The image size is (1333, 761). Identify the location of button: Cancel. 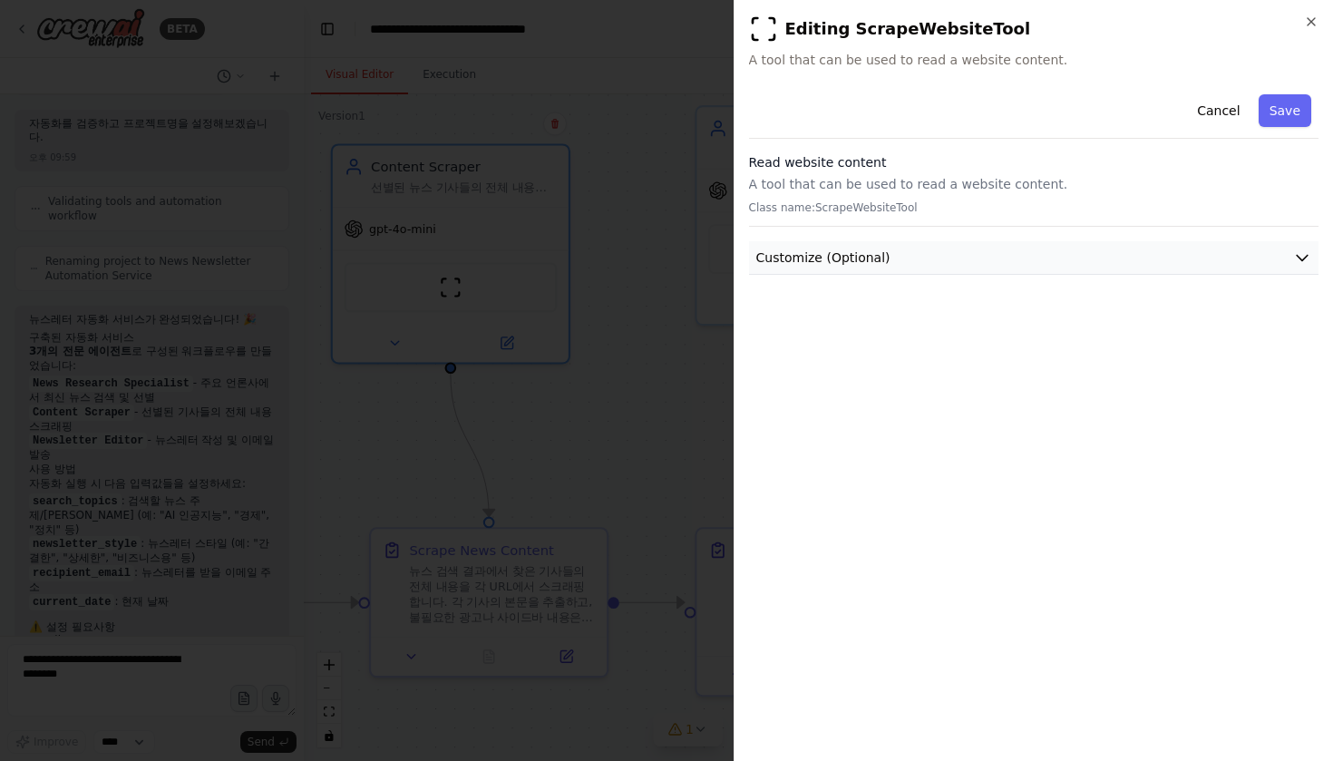
(1218, 111).